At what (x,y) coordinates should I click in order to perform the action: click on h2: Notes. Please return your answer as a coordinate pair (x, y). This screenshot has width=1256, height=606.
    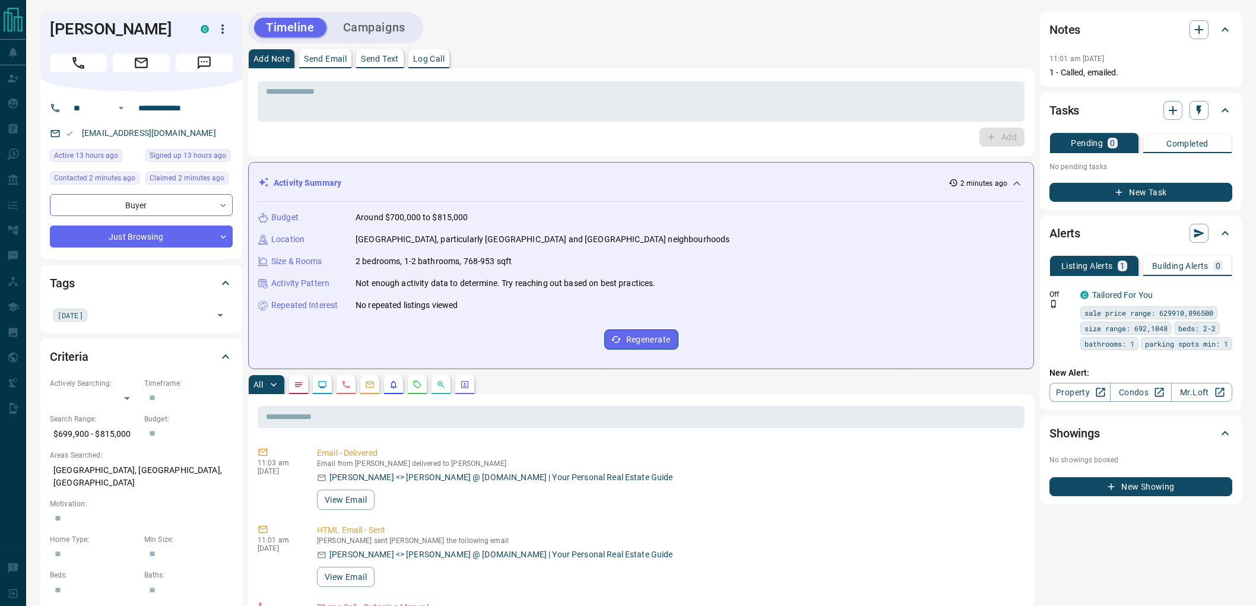
    Looking at the image, I should click on (1065, 30).